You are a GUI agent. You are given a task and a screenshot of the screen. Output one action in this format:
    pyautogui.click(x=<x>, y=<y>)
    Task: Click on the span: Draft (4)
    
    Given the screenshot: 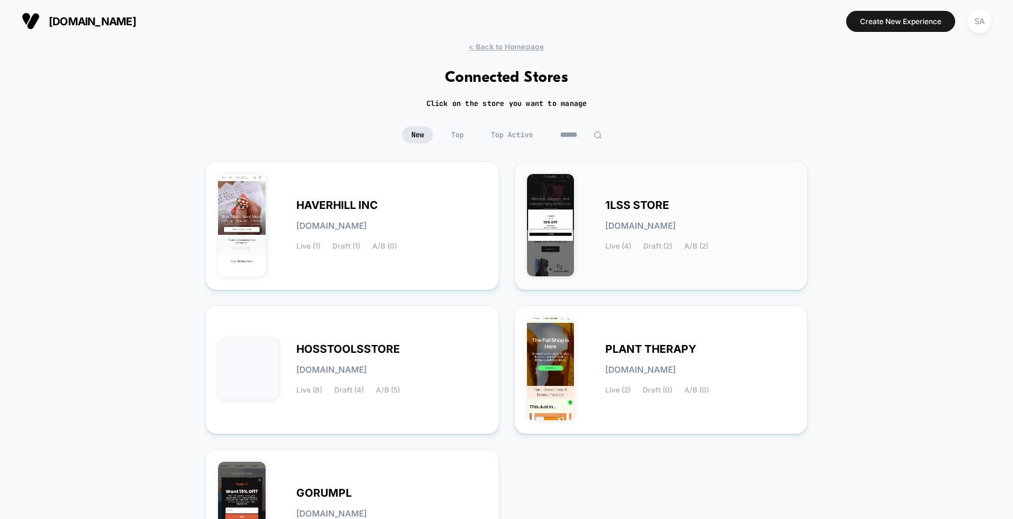 What is the action you would take?
    pyautogui.click(x=349, y=390)
    